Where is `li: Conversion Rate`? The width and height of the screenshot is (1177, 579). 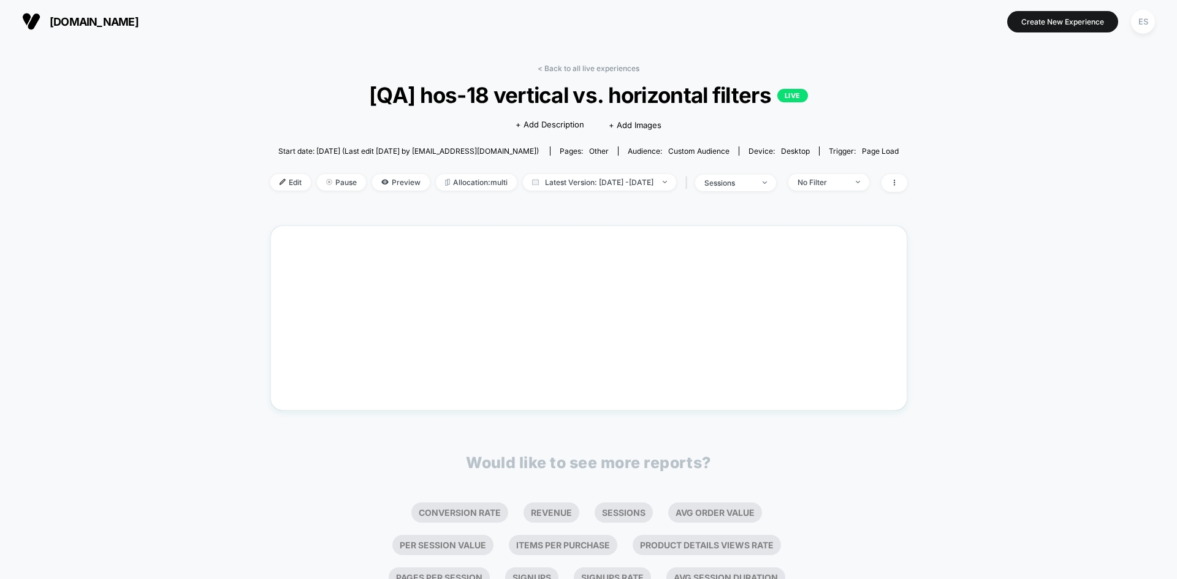 li: Conversion Rate is located at coordinates (460, 513).